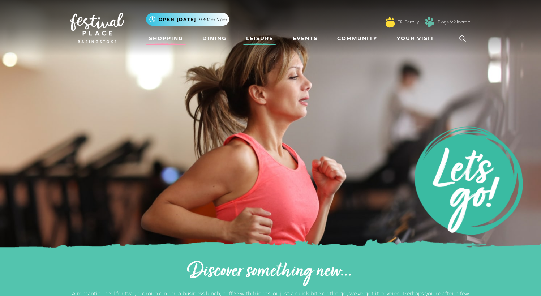  Describe the element at coordinates (408, 22) in the screenshot. I see `a: FP Family` at that location.